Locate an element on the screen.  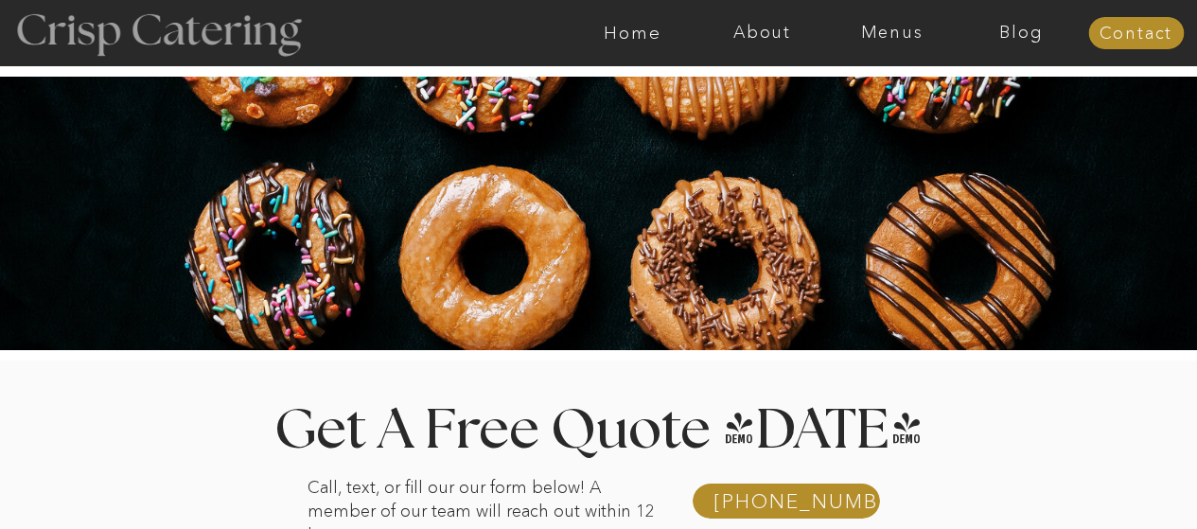
a: Menus is located at coordinates (892, 33).